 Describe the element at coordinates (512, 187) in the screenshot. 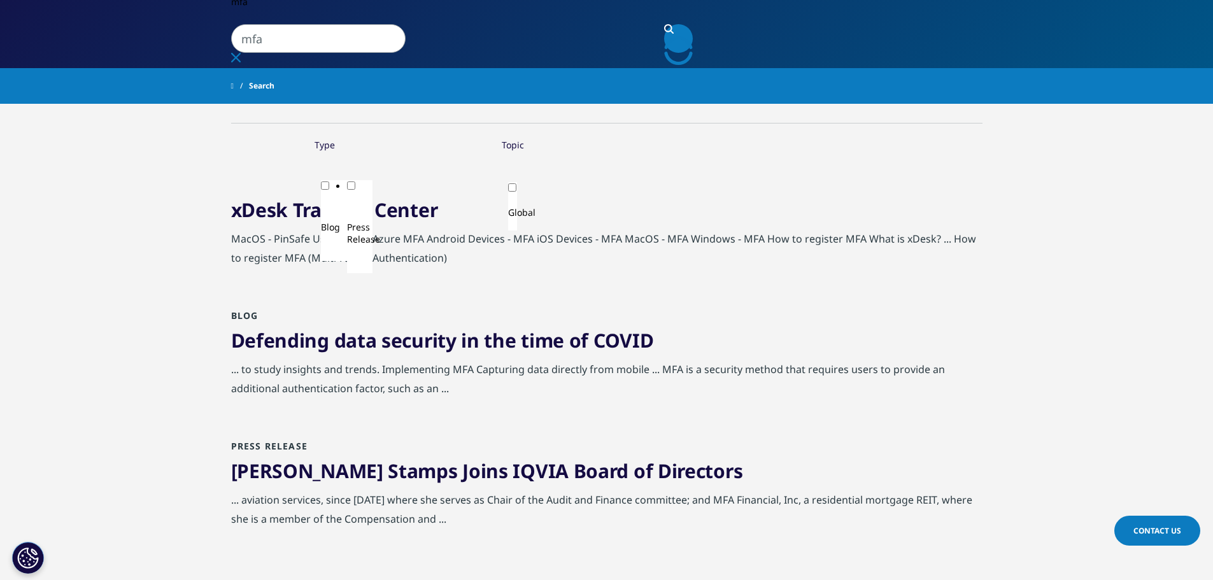

I see `input: Inclusion filter on Global; 1 result` at that location.